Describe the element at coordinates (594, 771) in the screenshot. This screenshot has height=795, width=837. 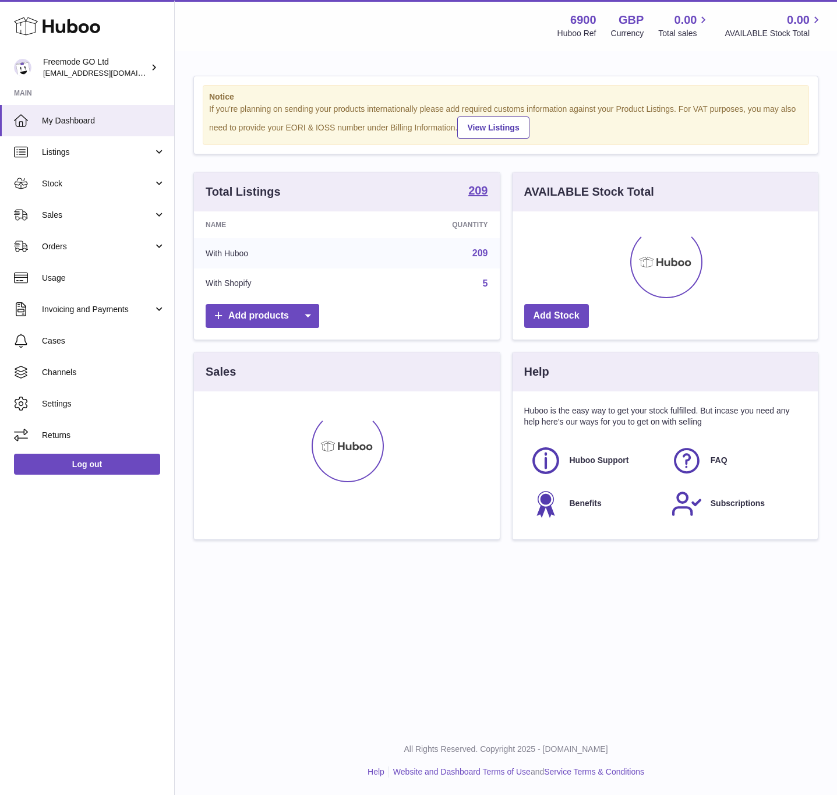
I see `a: Service Terms & Conditions` at that location.